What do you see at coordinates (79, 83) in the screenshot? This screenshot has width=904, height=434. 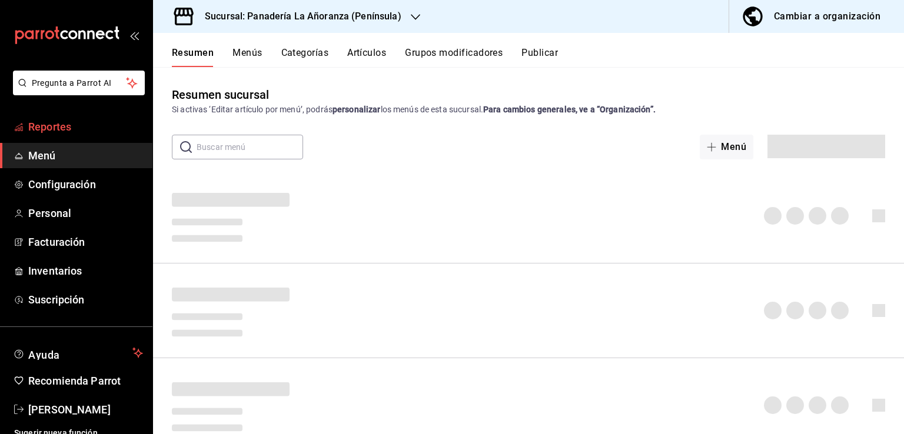 I see `span: Pregunta a Parrot AI` at bounding box center [79, 83].